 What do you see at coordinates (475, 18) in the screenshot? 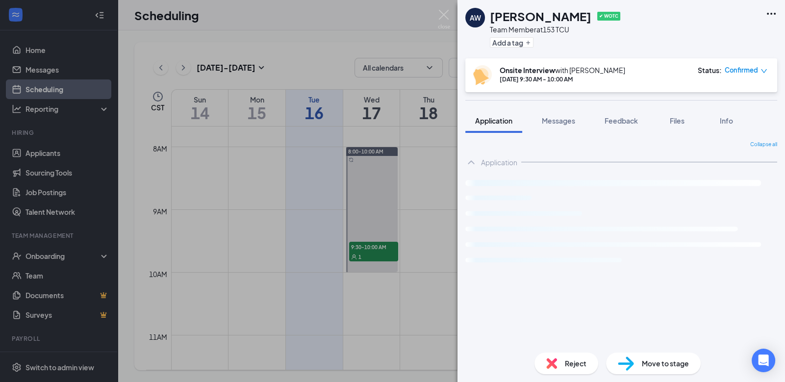
I see `div: AW` at bounding box center [475, 18].